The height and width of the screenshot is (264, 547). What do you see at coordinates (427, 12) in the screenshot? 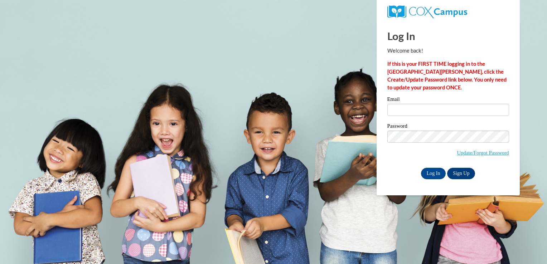
I see `img: COX Campus` at bounding box center [427, 12].